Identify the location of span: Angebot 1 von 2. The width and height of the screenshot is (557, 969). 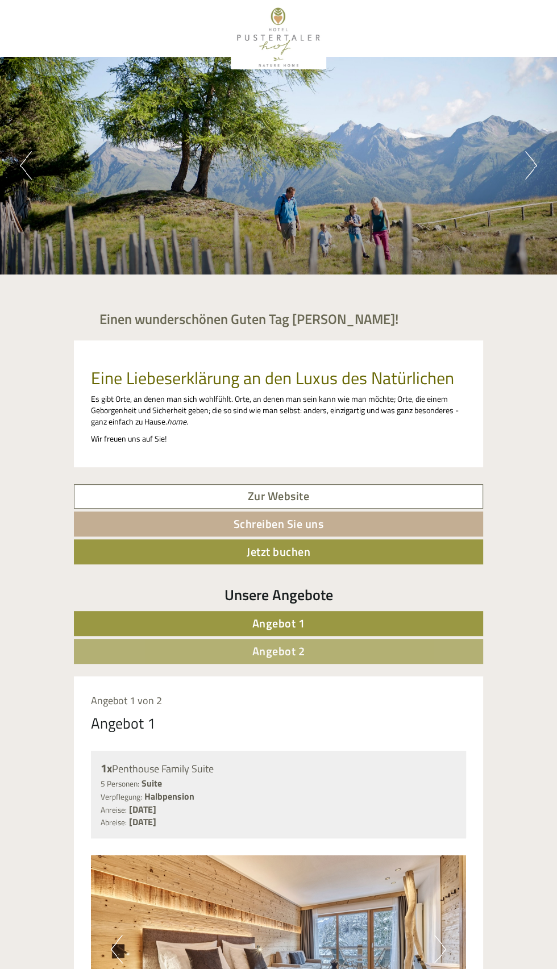
(126, 700).